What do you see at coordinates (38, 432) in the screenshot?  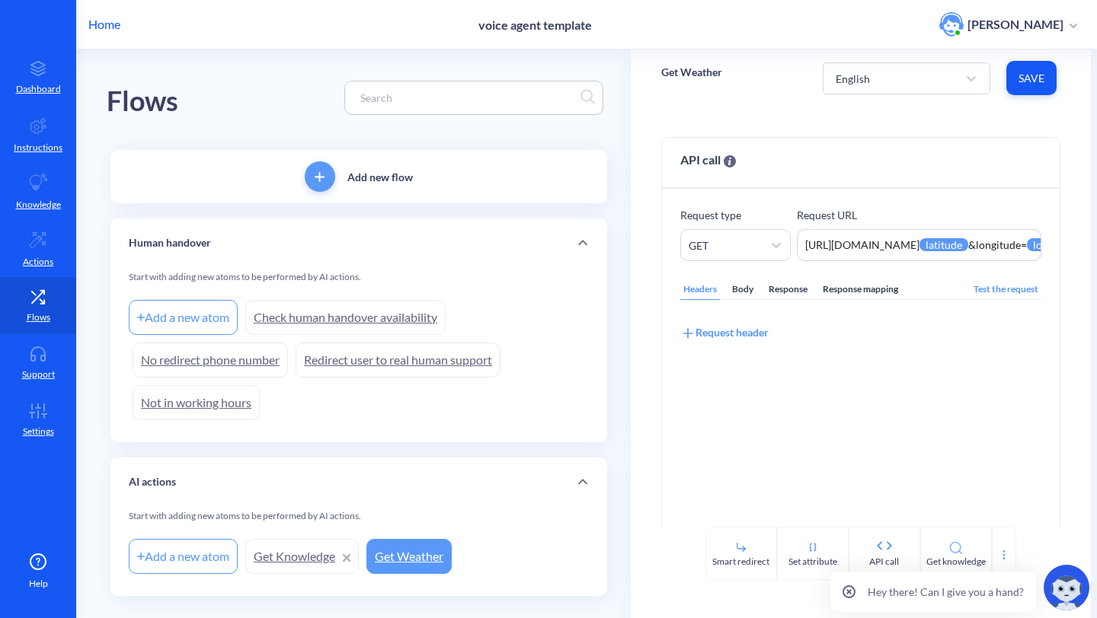 I see `p: Settings` at bounding box center [38, 432].